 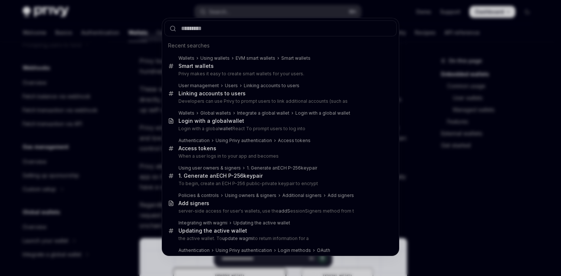 What do you see at coordinates (280, 211) in the screenshot?
I see `p: server-side access for user's wallets, use the essionSigners method from t` at bounding box center [280, 211].